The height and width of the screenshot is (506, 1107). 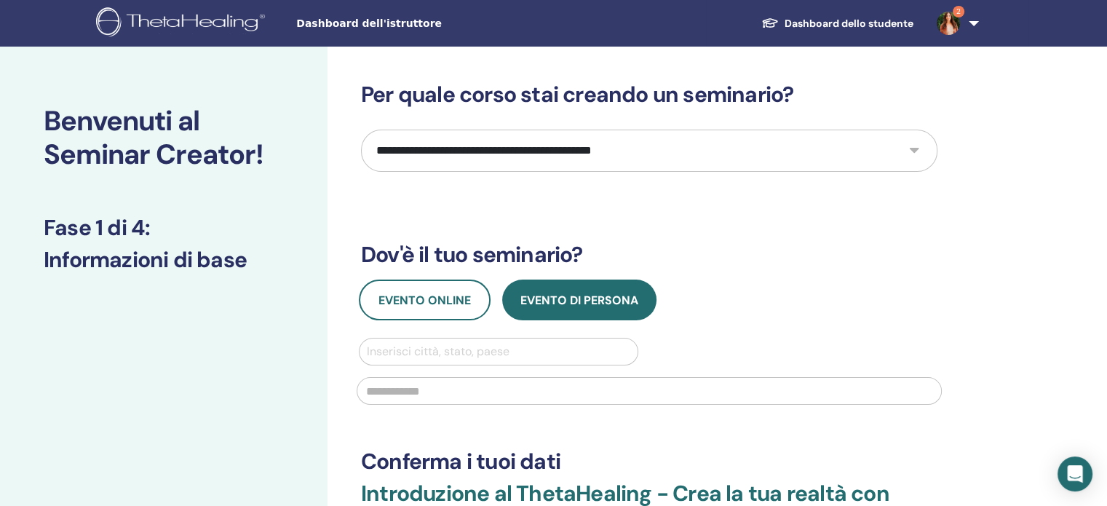 I want to click on font: Per quale corso stai creando un seminario?, so click(x=577, y=94).